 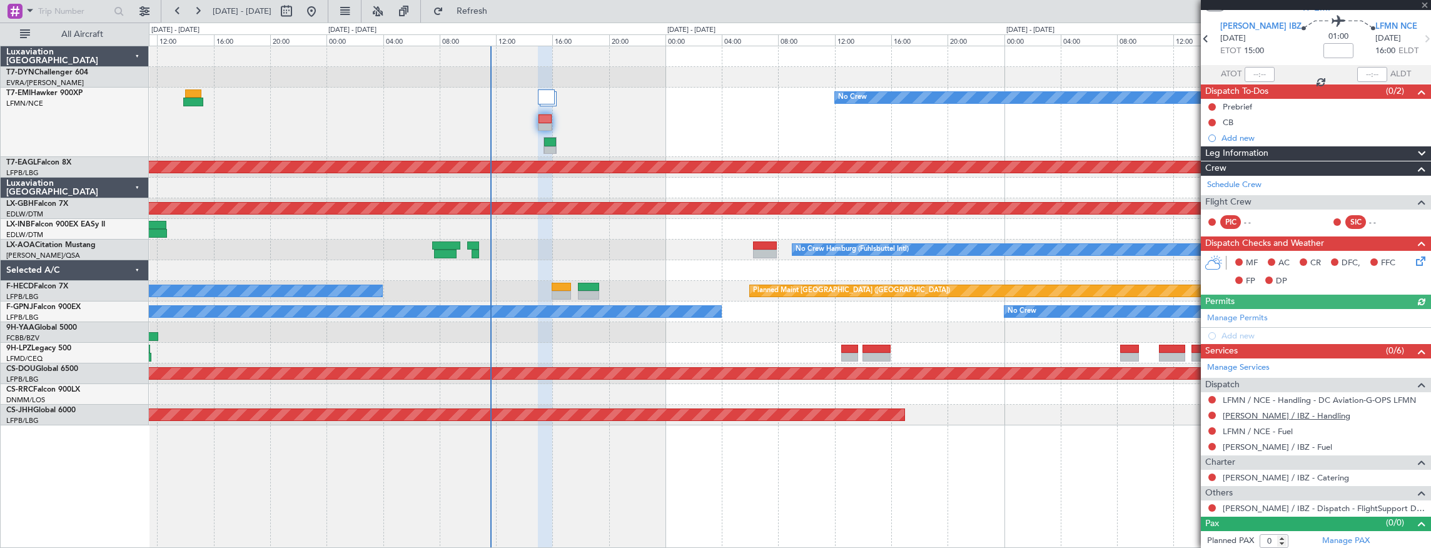 I want to click on span: CS-JHH, so click(x=19, y=410).